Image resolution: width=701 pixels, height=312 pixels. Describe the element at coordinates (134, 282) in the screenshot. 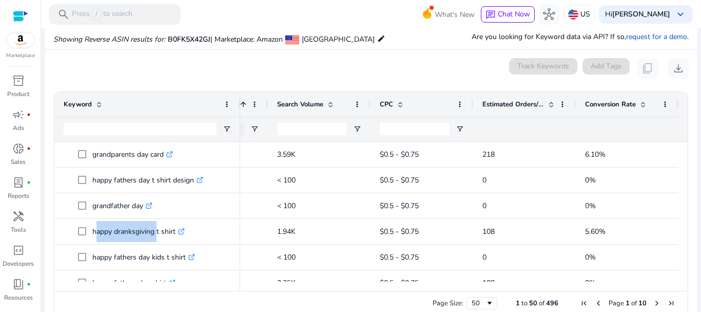

I see `p: happy fathers day shirt` at that location.